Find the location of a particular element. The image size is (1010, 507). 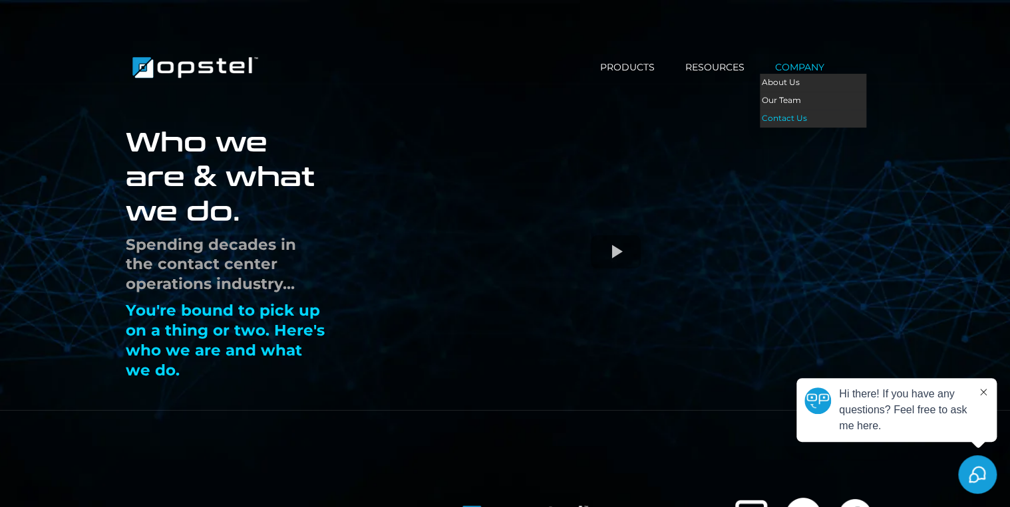

a: About Us is located at coordinates (813, 82).